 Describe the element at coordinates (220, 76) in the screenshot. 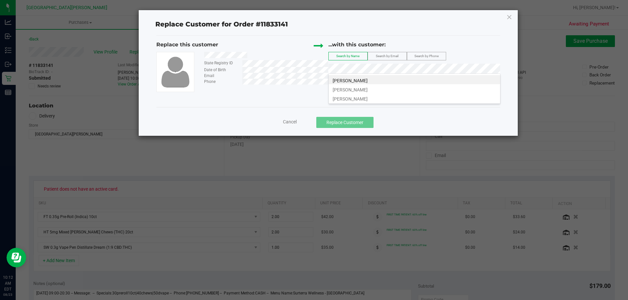

I see `div: Email` at that location.